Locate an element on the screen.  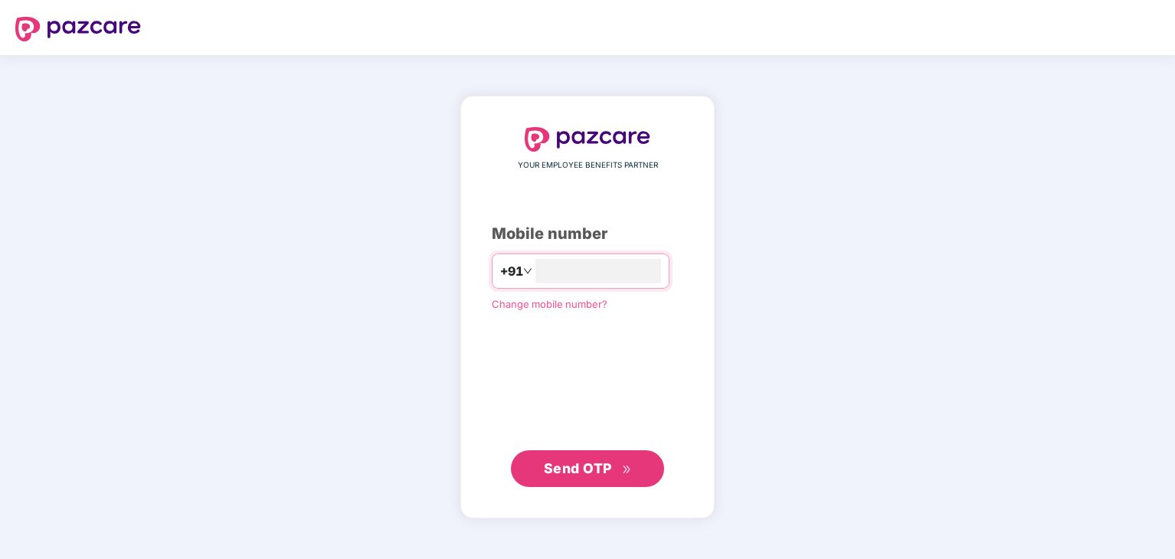
span: down is located at coordinates (528, 271).